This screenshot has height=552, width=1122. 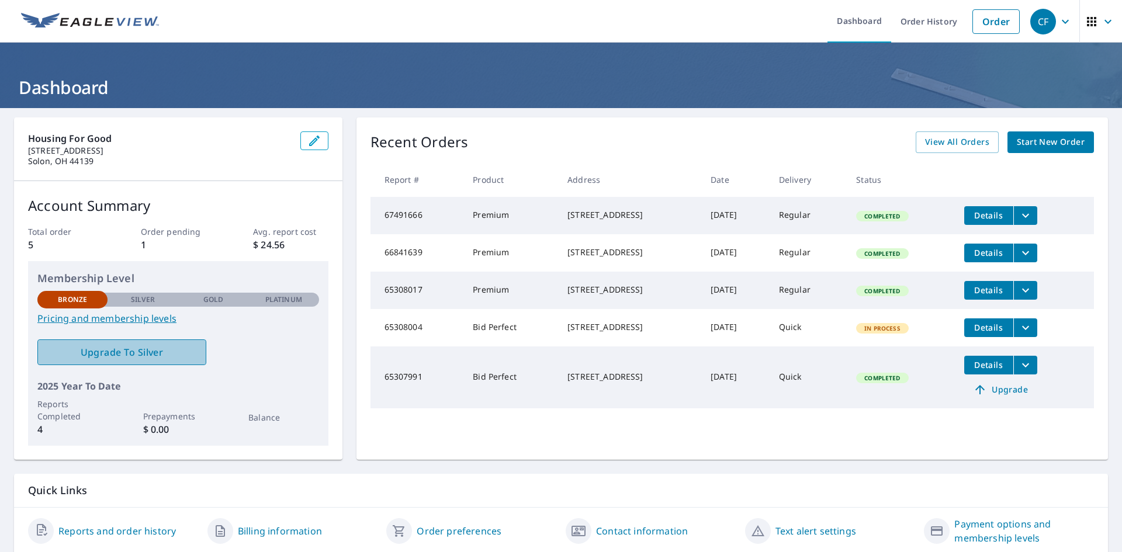 What do you see at coordinates (989, 216) in the screenshot?
I see `button: detailsBtn-67491666` at bounding box center [989, 216].